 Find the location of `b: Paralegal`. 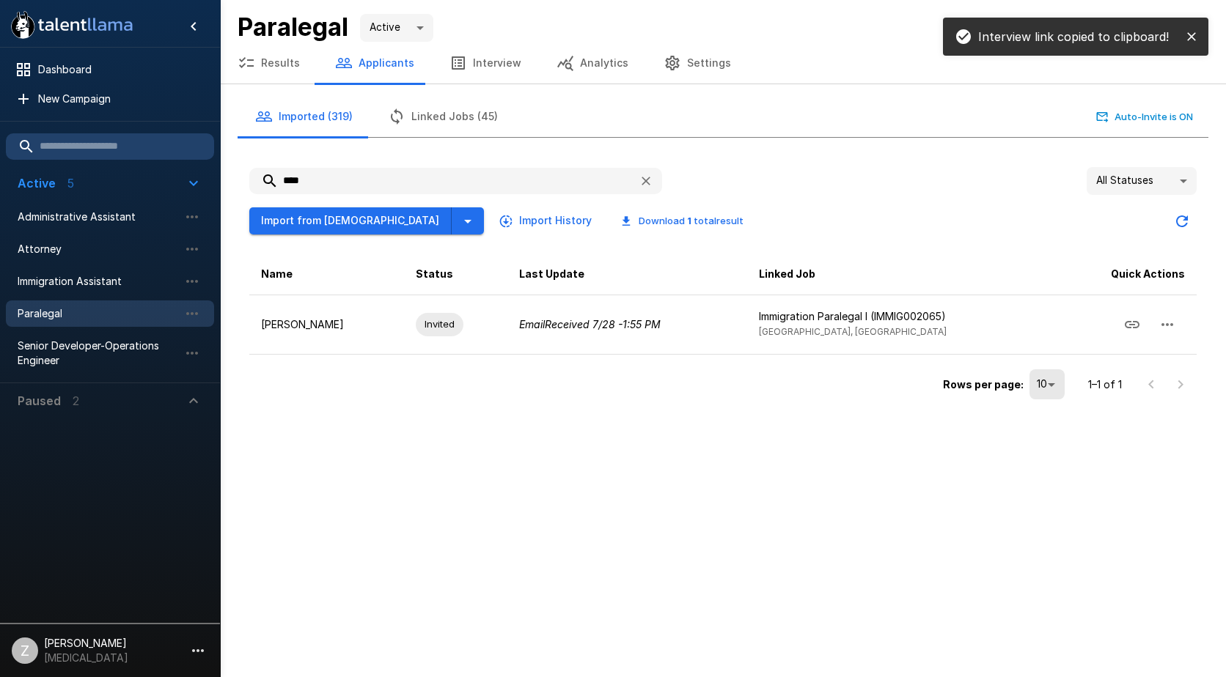

b: Paralegal is located at coordinates (292, 26).